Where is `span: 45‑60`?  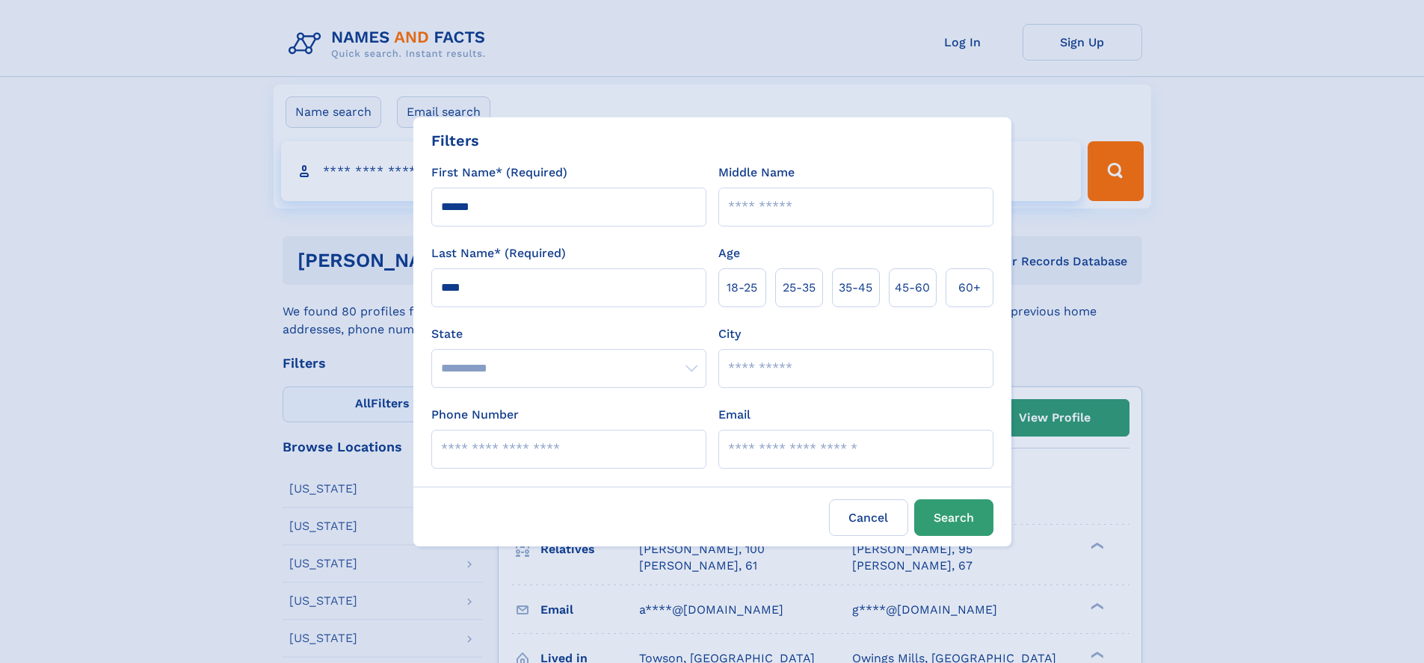 span: 45‑60 is located at coordinates (912, 288).